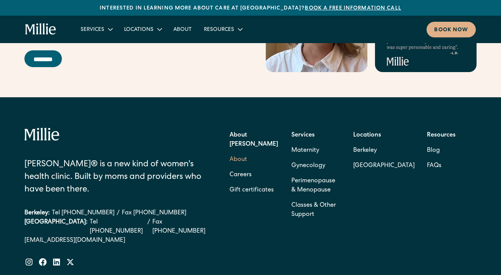 The height and width of the screenshot is (275, 501). What do you see at coordinates (384, 151) in the screenshot?
I see `a: Berkeley` at bounding box center [384, 151].